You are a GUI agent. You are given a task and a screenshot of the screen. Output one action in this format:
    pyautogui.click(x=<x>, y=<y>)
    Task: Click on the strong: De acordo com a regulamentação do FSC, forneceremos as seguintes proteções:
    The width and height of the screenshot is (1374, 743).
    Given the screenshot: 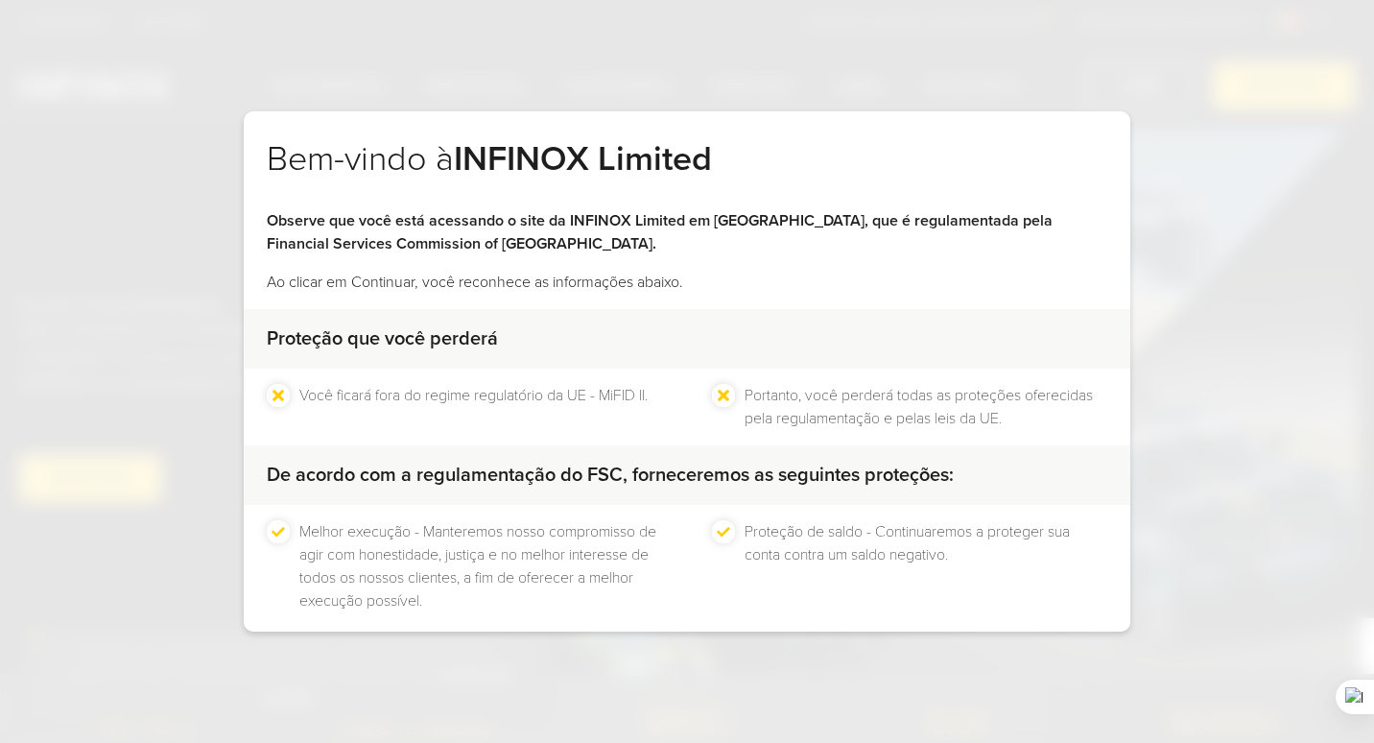 What is the action you would take?
    pyautogui.click(x=610, y=475)
    